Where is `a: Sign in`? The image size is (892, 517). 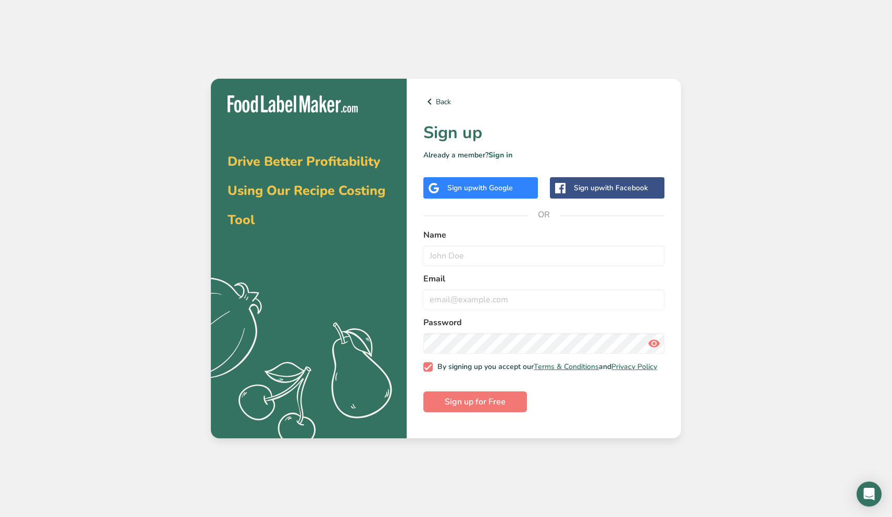 a: Sign in is located at coordinates (500, 155).